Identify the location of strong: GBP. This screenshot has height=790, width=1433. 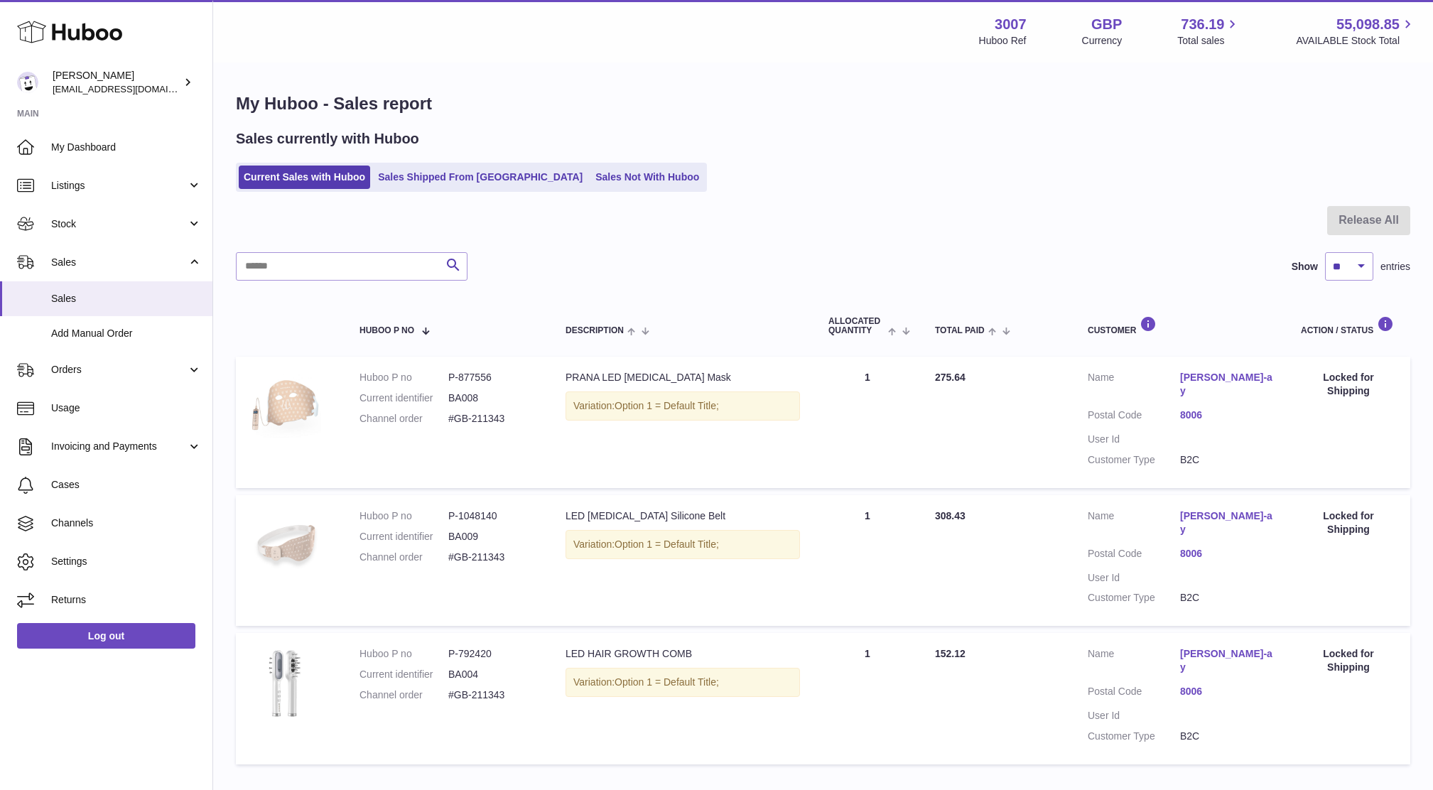
(1106, 24).